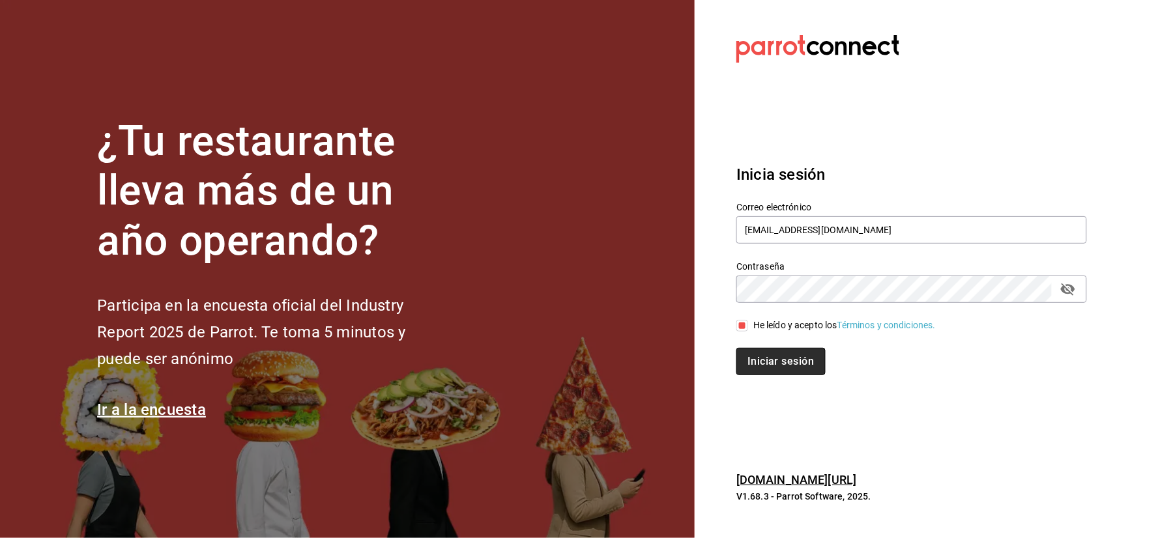 This screenshot has height=538, width=1158. I want to click on a: Ir a la encuesta, so click(151, 410).